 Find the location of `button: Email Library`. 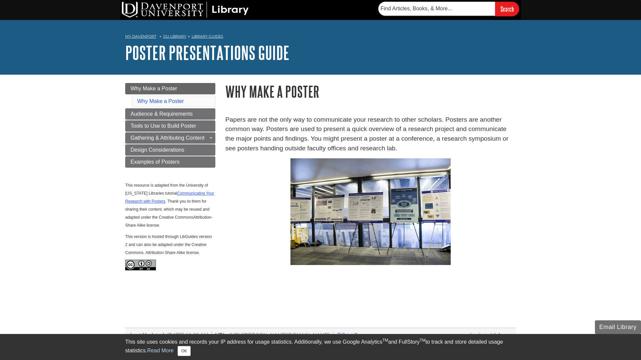

button: Email Library is located at coordinates (617, 327).